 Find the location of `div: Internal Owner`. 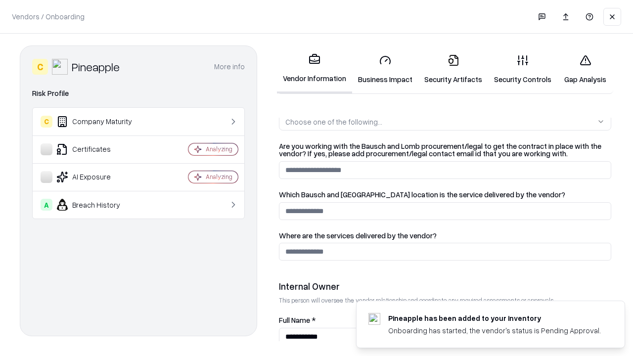

div: Internal Owner is located at coordinates (445, 286).